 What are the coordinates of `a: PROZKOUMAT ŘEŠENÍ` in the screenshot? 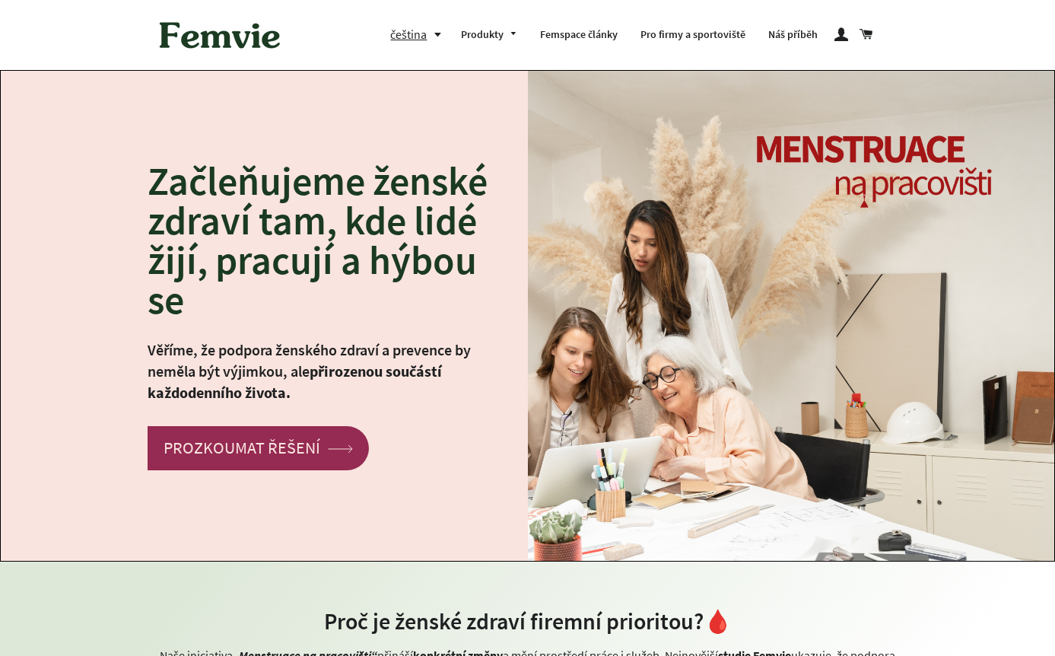 It's located at (258, 447).